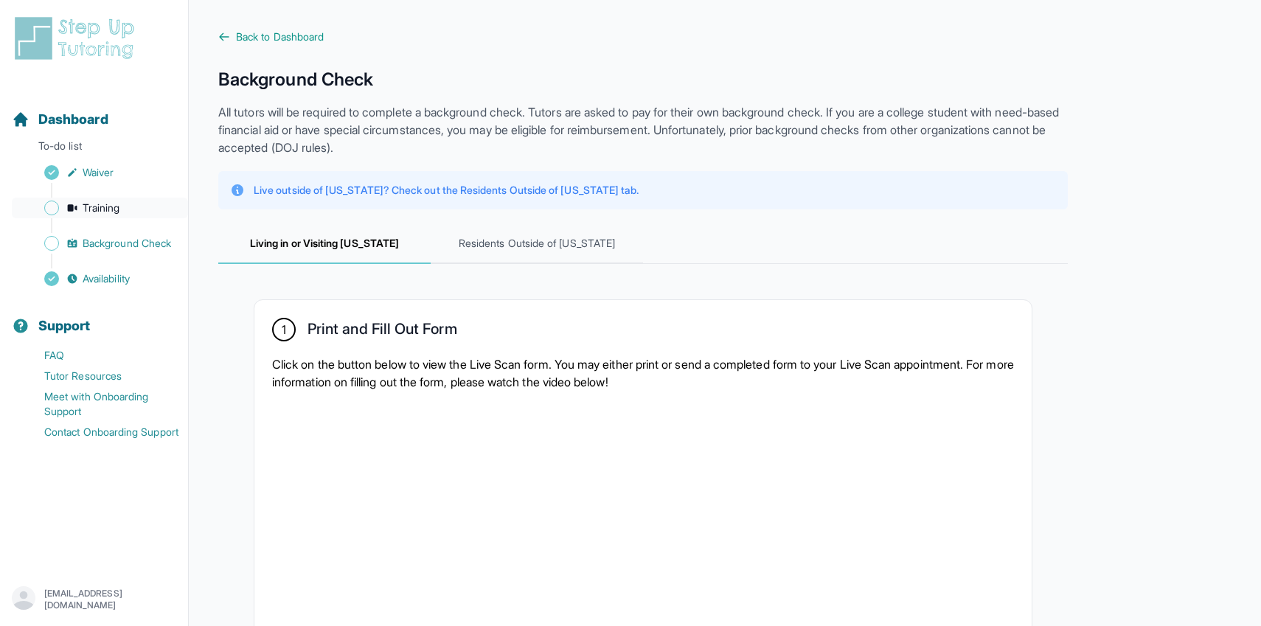 Image resolution: width=1261 pixels, height=626 pixels. I want to click on a: Dashboard, so click(60, 120).